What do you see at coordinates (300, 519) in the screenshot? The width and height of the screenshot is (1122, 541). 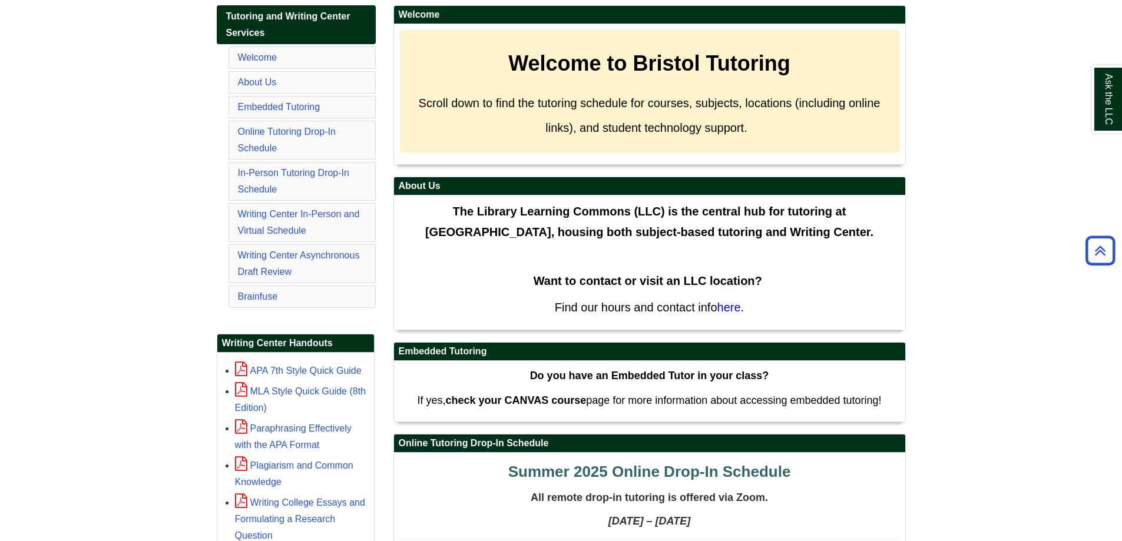 I see `a: Writing College Essays and Formulating a Research Question` at bounding box center [300, 519].